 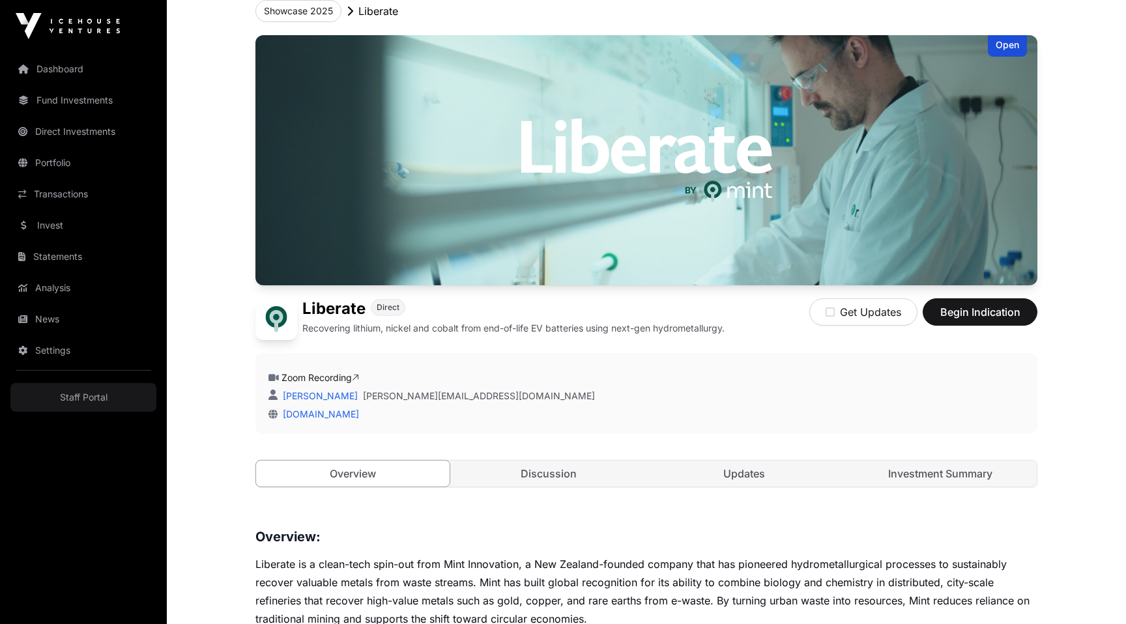 What do you see at coordinates (1007, 46) in the screenshot?
I see `div: Open` at bounding box center [1007, 46].